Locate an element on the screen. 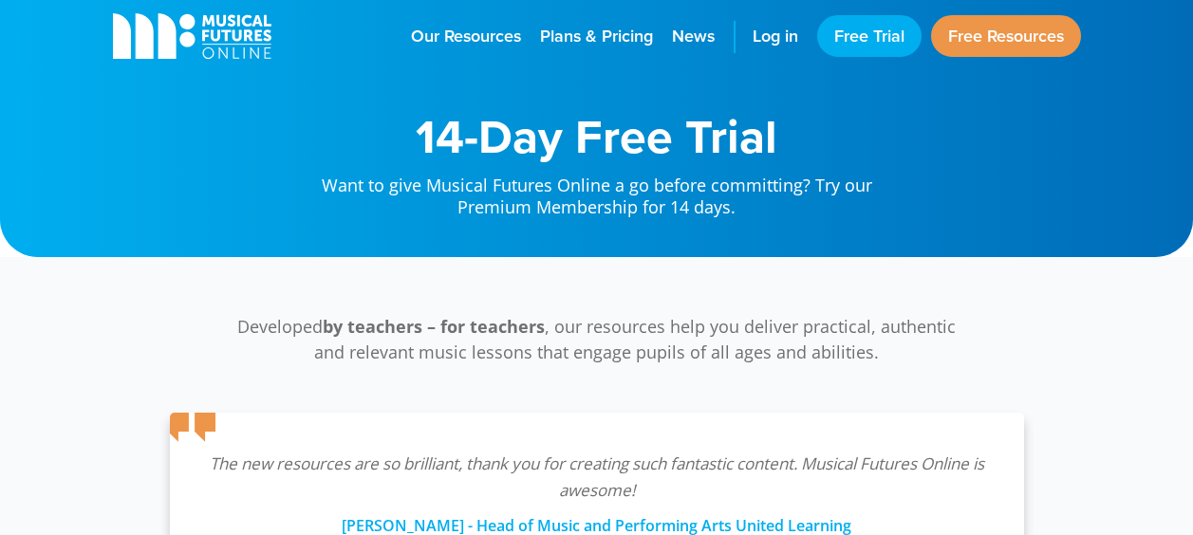 Image resolution: width=1193 pixels, height=535 pixels. span: Our Resources is located at coordinates (466, 37).